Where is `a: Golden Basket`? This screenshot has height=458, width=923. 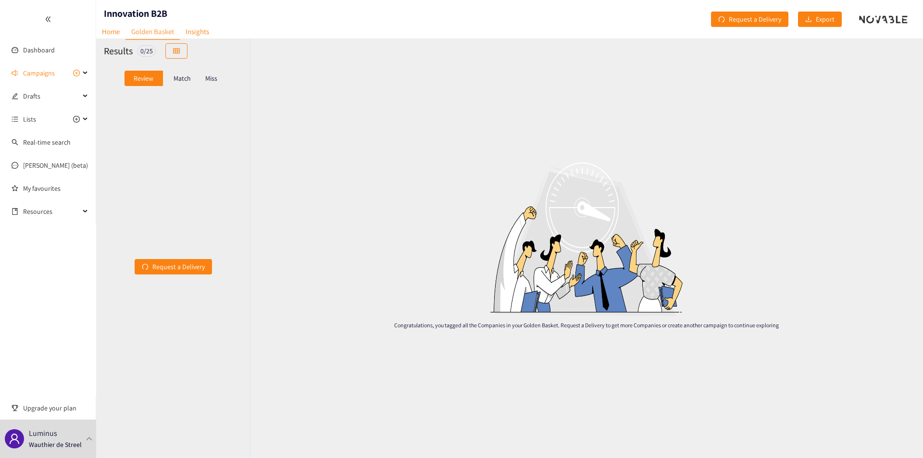 a: Golden Basket is located at coordinates (152, 32).